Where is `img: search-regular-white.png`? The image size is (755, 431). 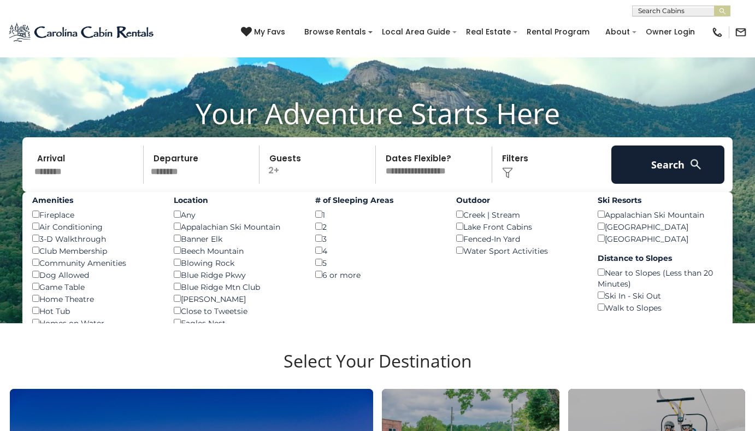 img: search-regular-white.png is located at coordinates (696, 164).